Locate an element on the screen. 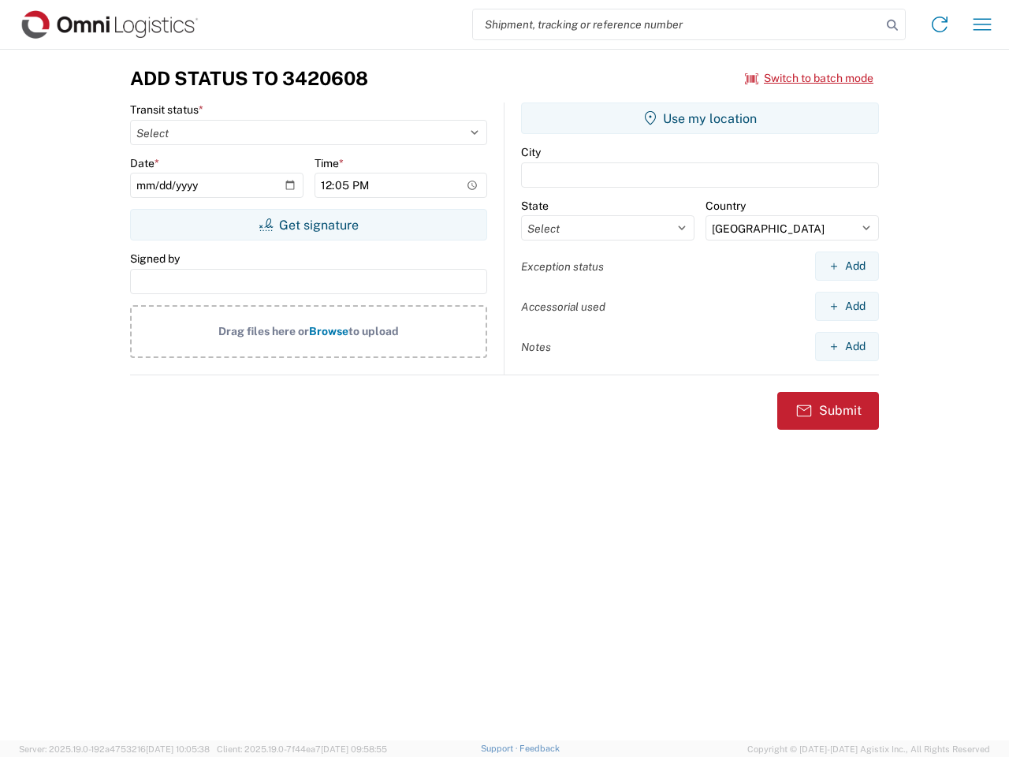  label: Transit status is located at coordinates (166, 110).